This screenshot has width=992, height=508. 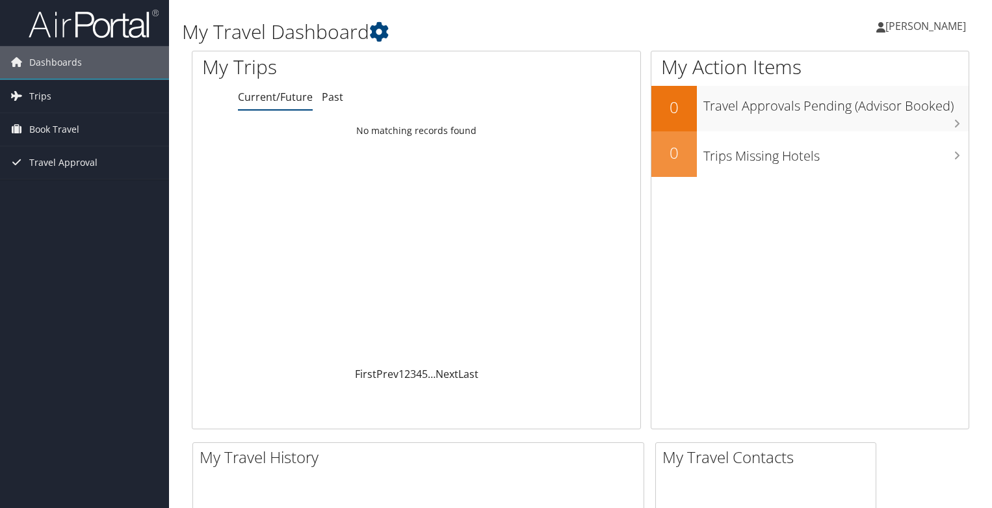 What do you see at coordinates (407, 374) in the screenshot?
I see `a: 2` at bounding box center [407, 374].